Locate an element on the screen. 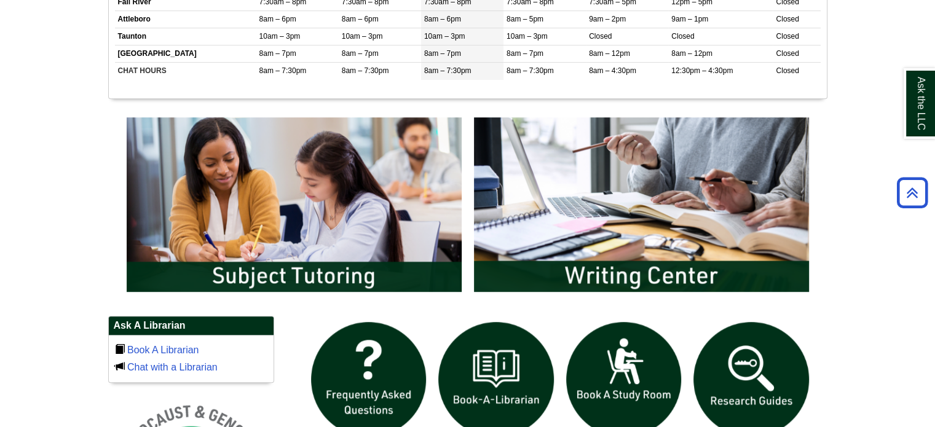 This screenshot has width=935, height=427. td: Taunton is located at coordinates (186, 37).